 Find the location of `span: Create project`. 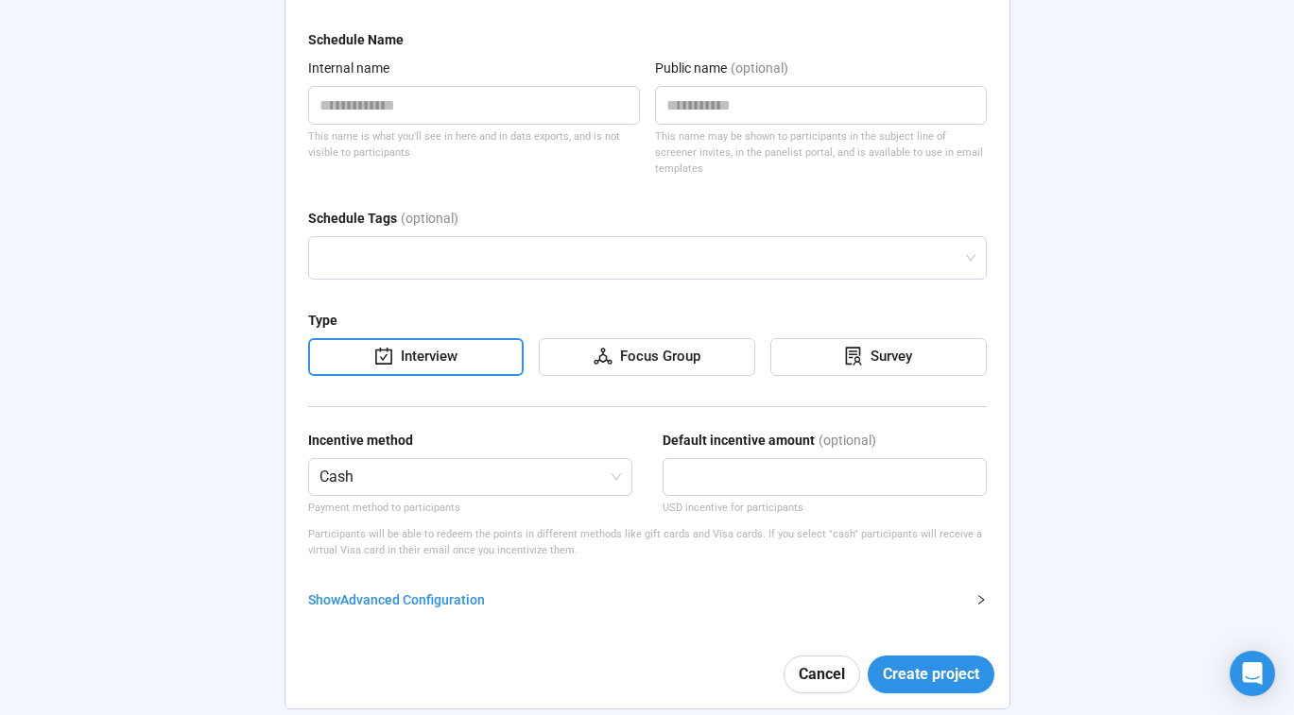

span: Create project is located at coordinates (931, 674).